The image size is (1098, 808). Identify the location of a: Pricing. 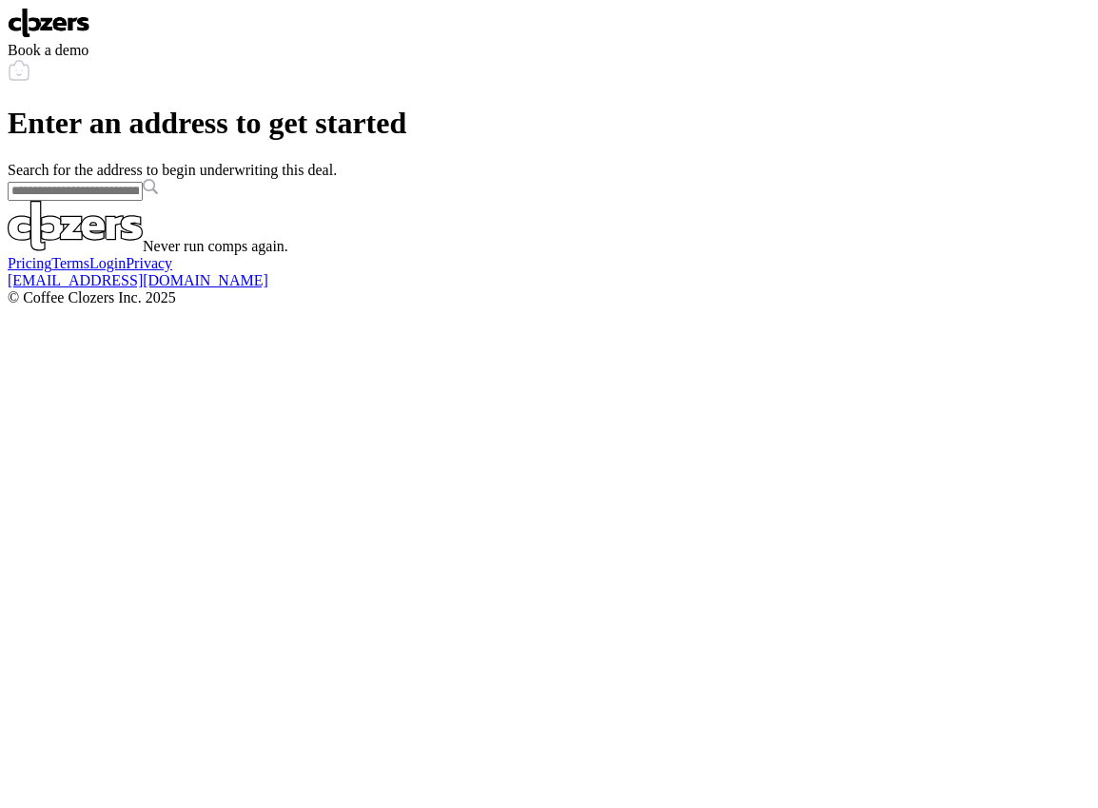
(29, 263).